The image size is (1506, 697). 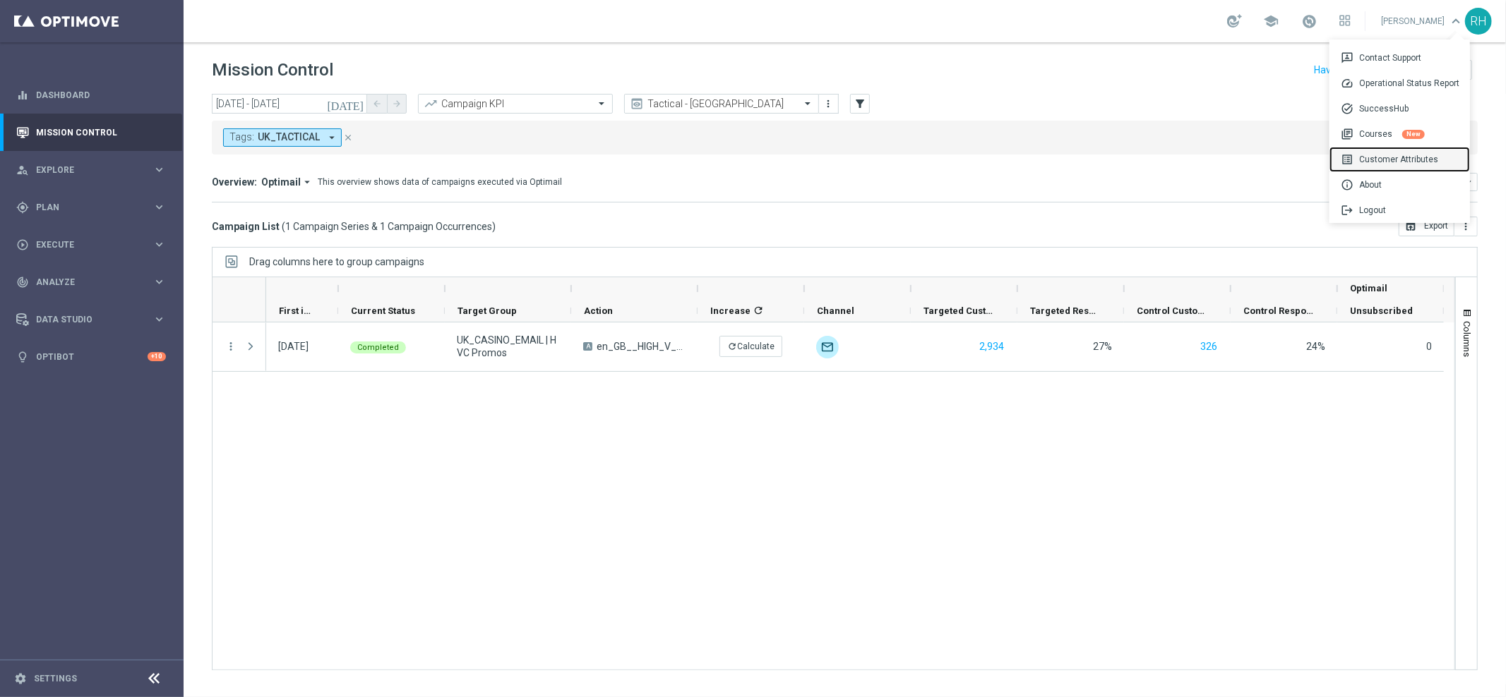 What do you see at coordinates (732, 347) in the screenshot?
I see `i: refresh` at bounding box center [732, 347].